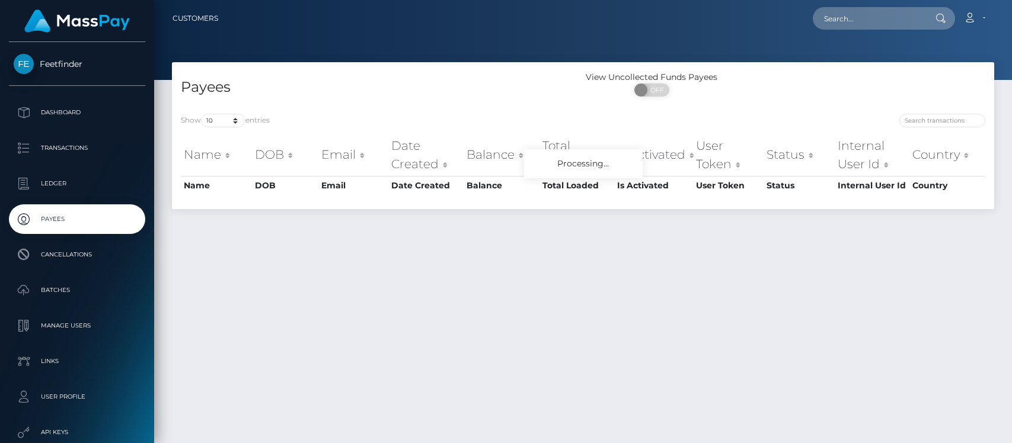 The width and height of the screenshot is (1012, 443). I want to click on select: Showentries, so click(223, 120).